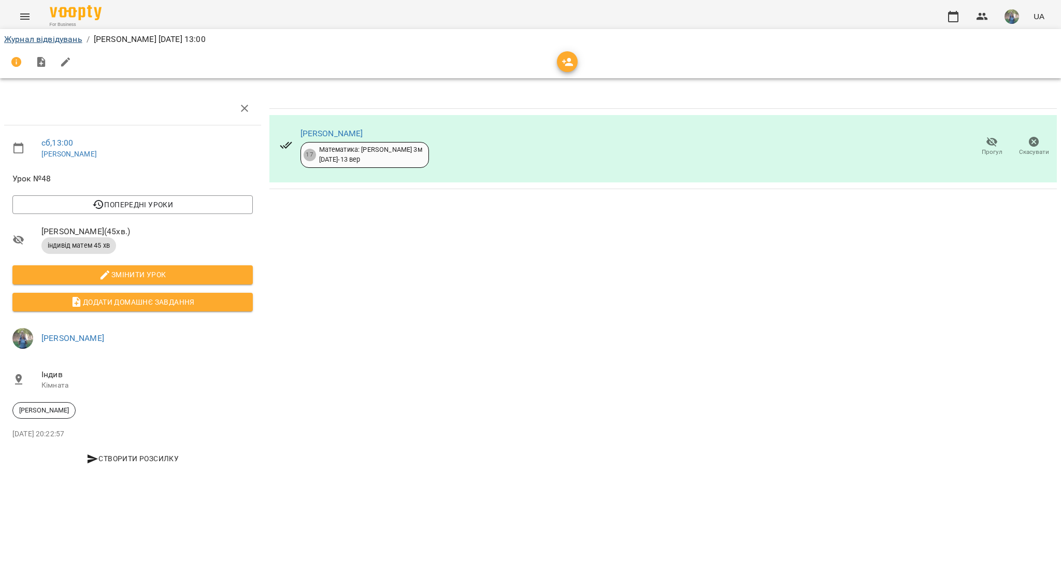  I want to click on button: Прогул, so click(992, 147).